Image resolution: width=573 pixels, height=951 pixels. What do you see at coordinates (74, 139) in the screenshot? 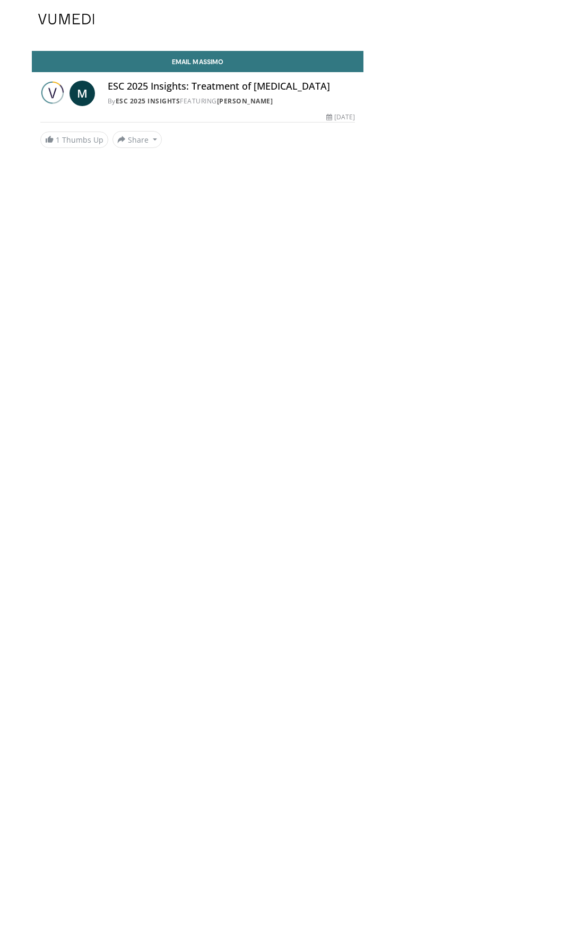
I see `a: 1 Thumbs Up` at bounding box center [74, 139].